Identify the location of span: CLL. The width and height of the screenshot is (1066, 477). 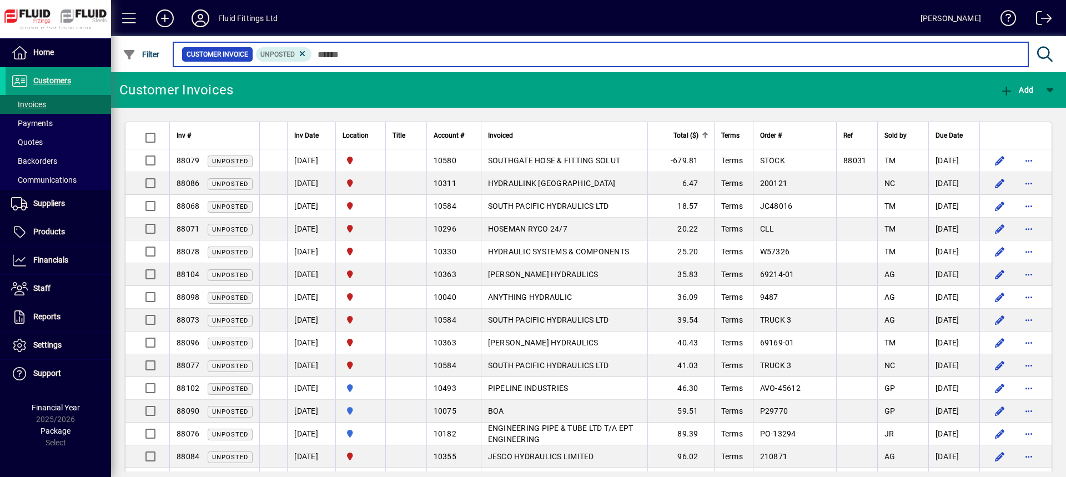
(767, 229).